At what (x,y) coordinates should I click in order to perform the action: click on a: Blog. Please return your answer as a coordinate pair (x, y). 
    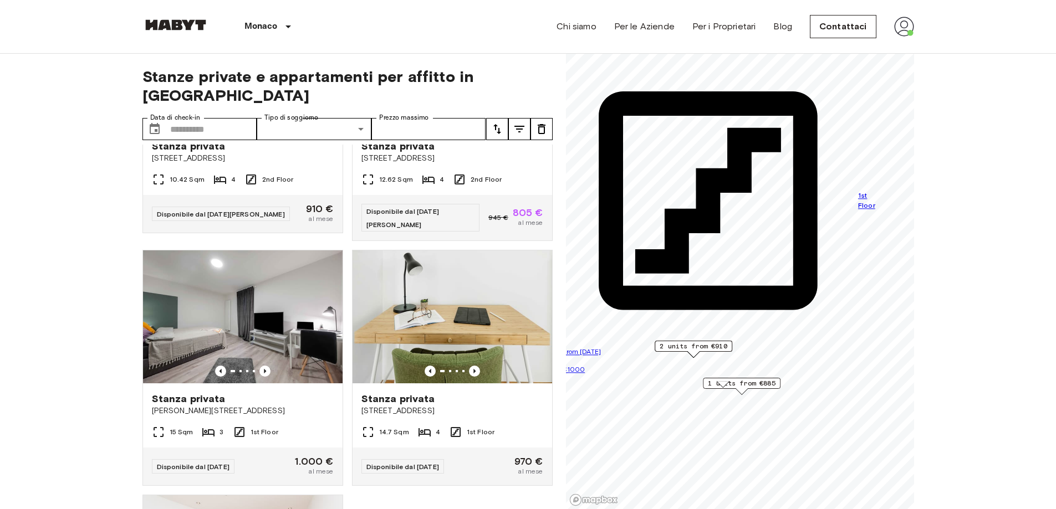
    Looking at the image, I should click on (782, 27).